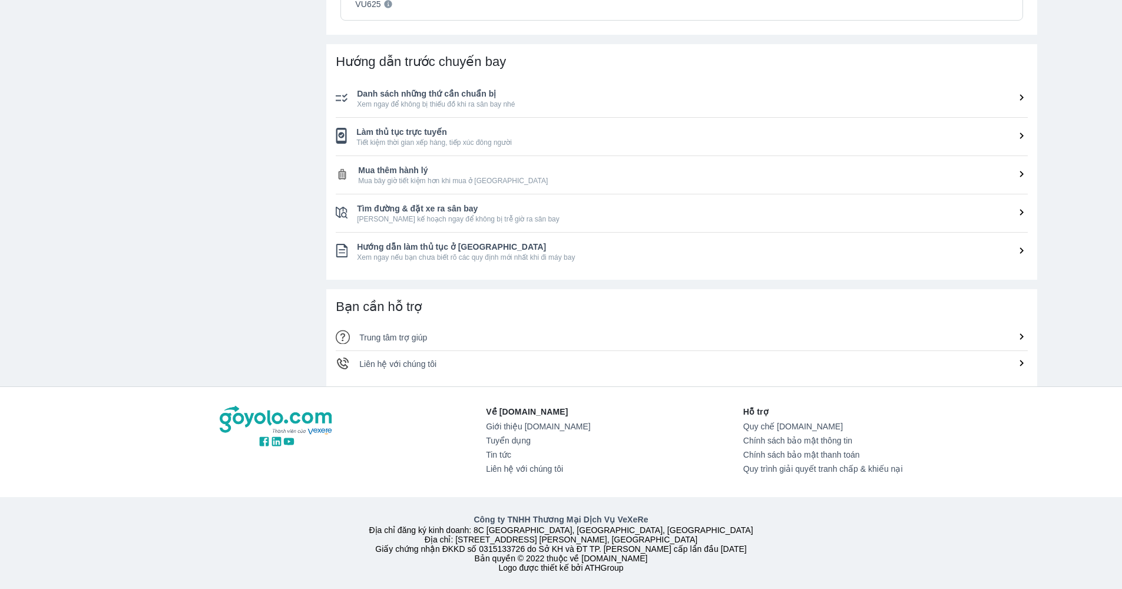 This screenshot has width=1122, height=589. I want to click on p: Công ty TNHH Thương Mại Dịch Vụ VeXeRe, so click(561, 519).